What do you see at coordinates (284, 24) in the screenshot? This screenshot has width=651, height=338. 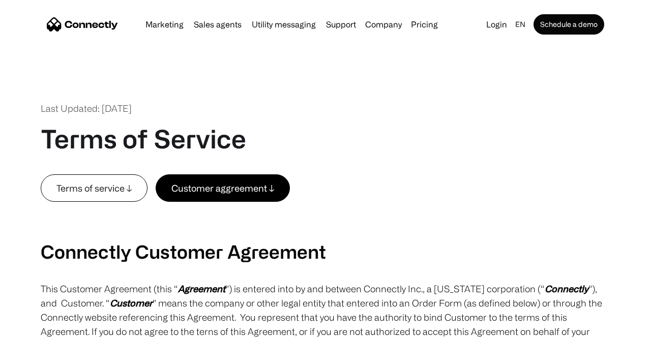 I see `a: Utility messaging` at bounding box center [284, 24].